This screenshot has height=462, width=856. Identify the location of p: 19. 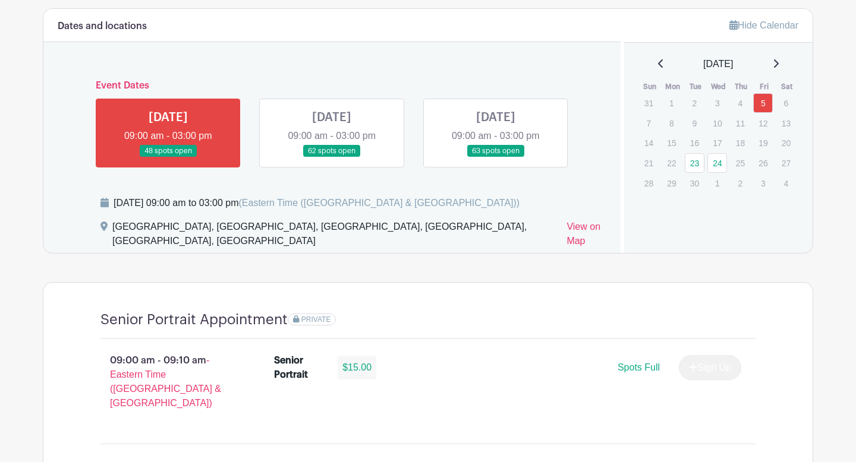
(763, 143).